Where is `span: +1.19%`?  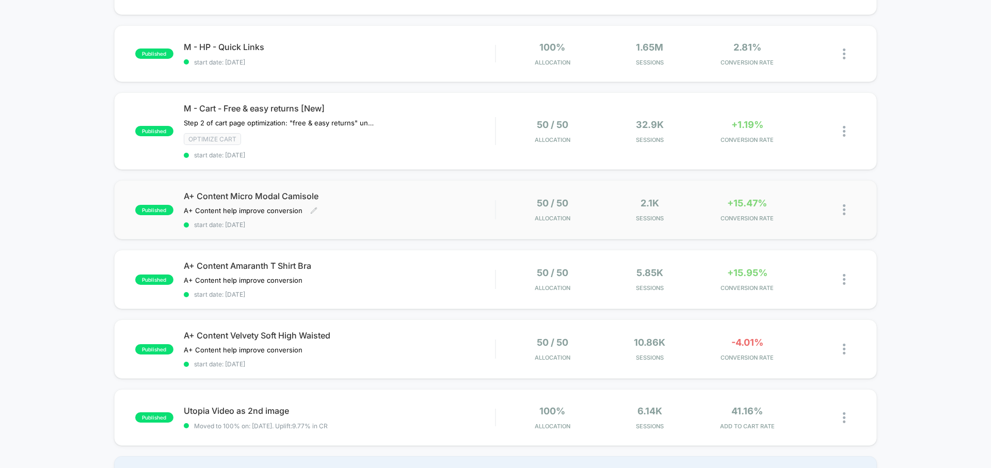 span: +1.19% is located at coordinates (747, 124).